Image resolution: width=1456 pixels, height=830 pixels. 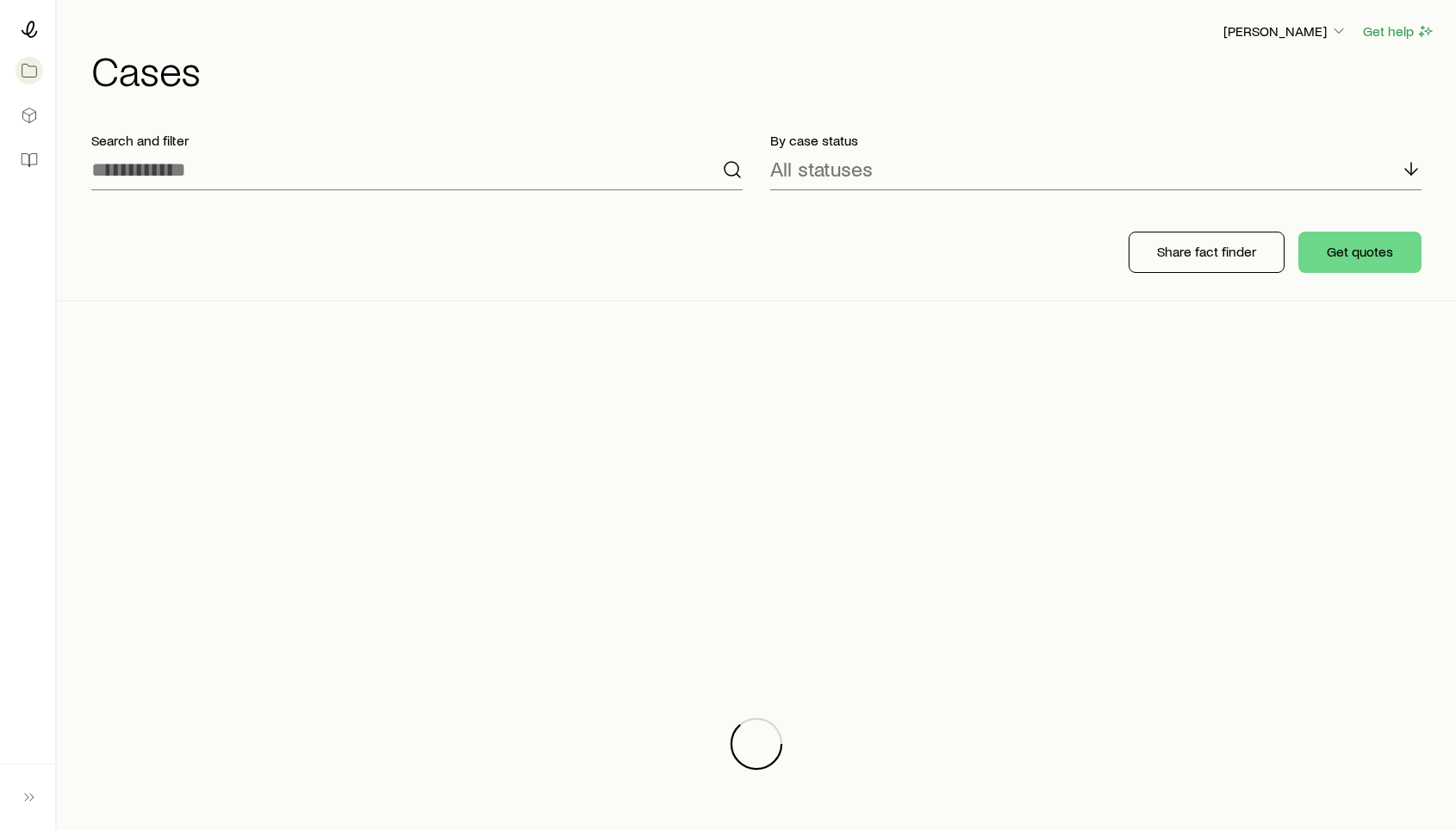 I want to click on p: By case status, so click(x=1096, y=140).